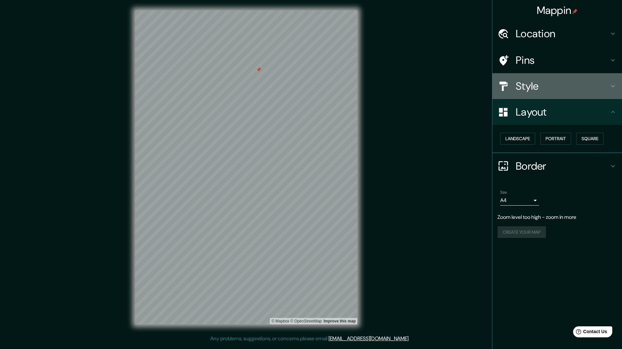  I want to click on h4: Location, so click(563, 34).